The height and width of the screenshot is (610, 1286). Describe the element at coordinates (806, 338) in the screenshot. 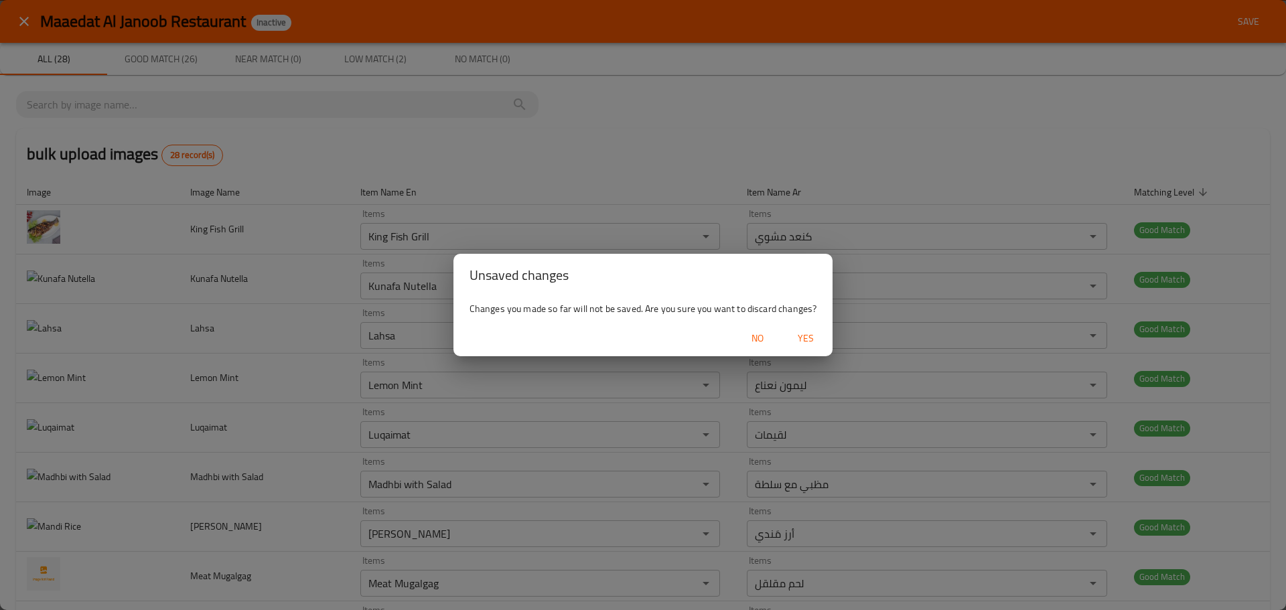

I see `button: Yes` at that location.